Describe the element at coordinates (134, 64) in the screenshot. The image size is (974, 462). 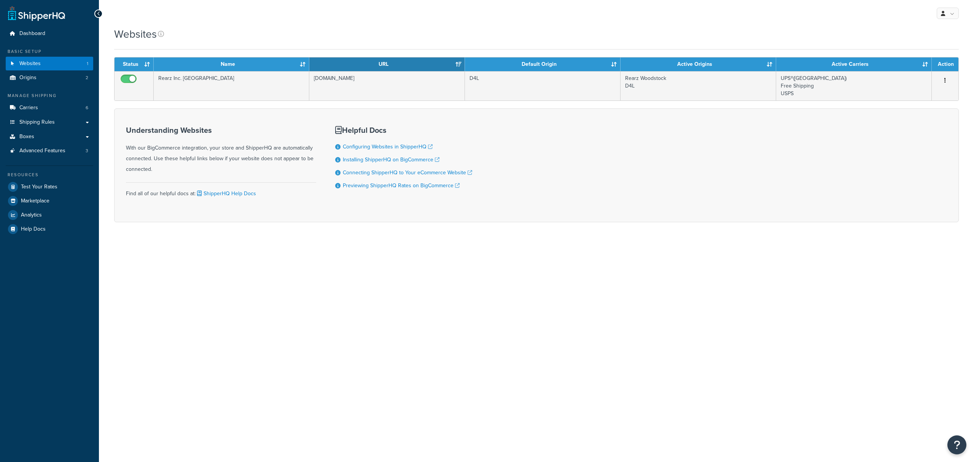
I see `th: Status: activate to sort column ascending` at that location.